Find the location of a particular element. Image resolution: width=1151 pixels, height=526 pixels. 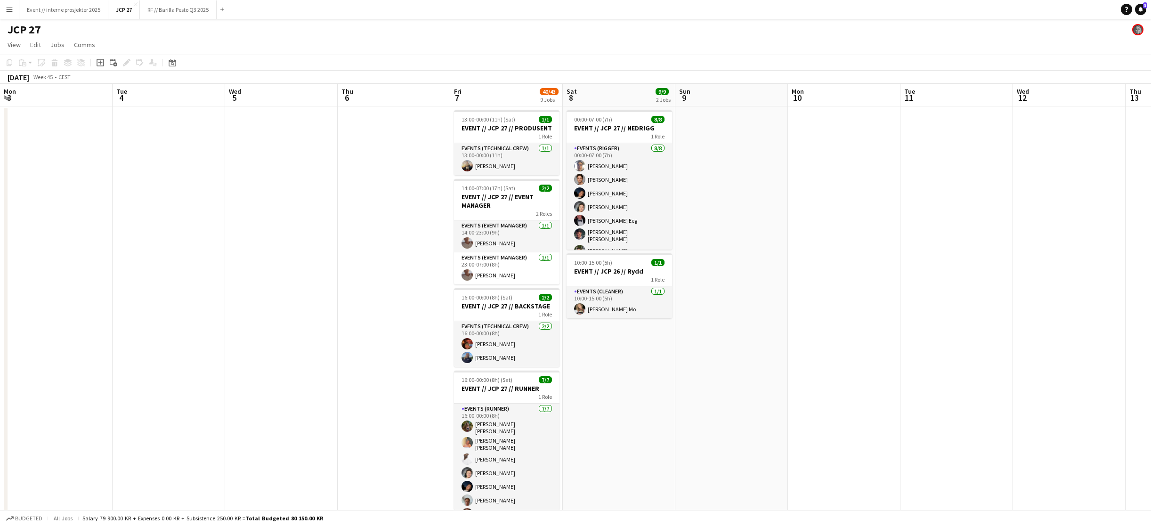

span: All jobs is located at coordinates (63, 518).